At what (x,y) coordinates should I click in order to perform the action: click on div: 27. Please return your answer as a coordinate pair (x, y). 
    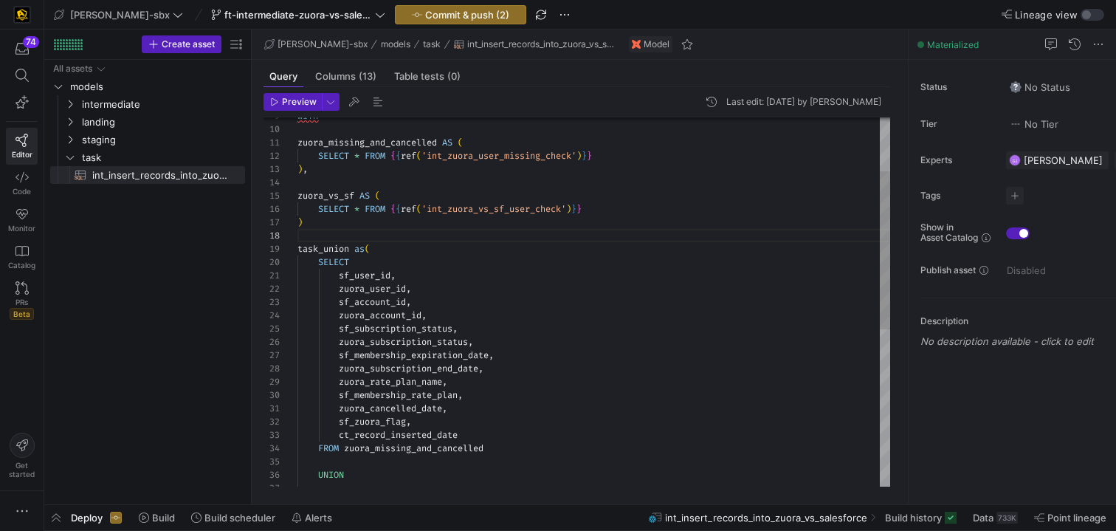
    Looking at the image, I should click on (272, 355).